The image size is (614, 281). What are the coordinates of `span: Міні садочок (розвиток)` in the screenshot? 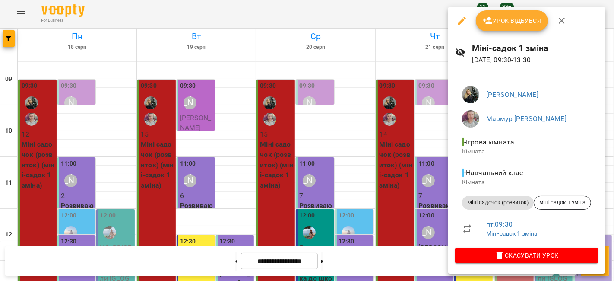 It's located at (498, 203).